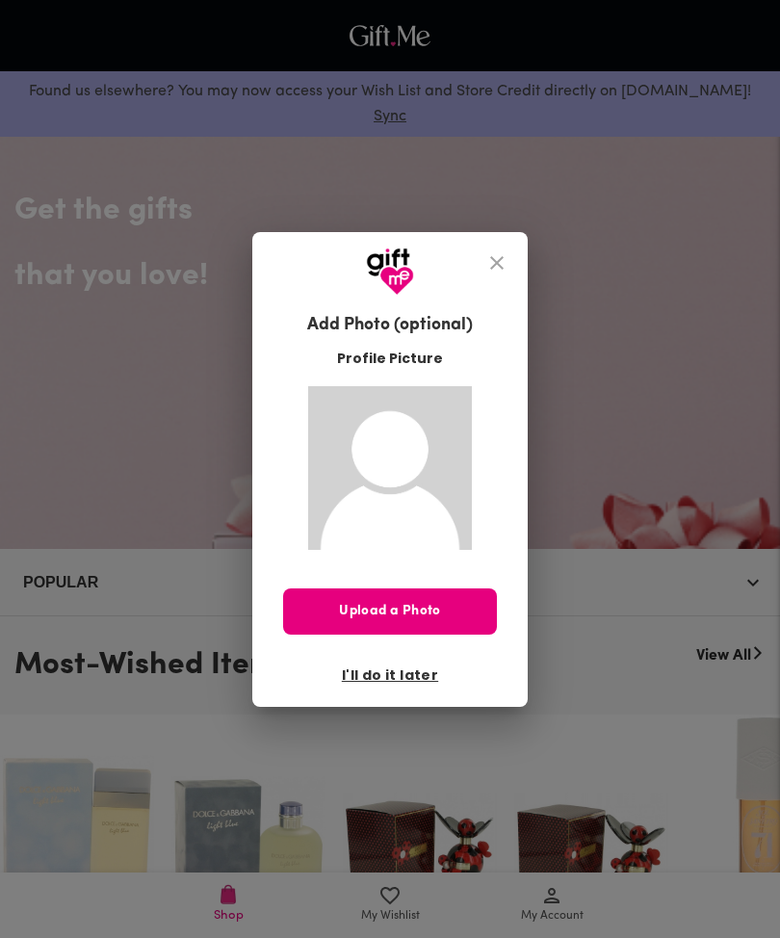 This screenshot has width=780, height=938. Describe the element at coordinates (390, 675) in the screenshot. I see `span: I'll do it later` at that location.